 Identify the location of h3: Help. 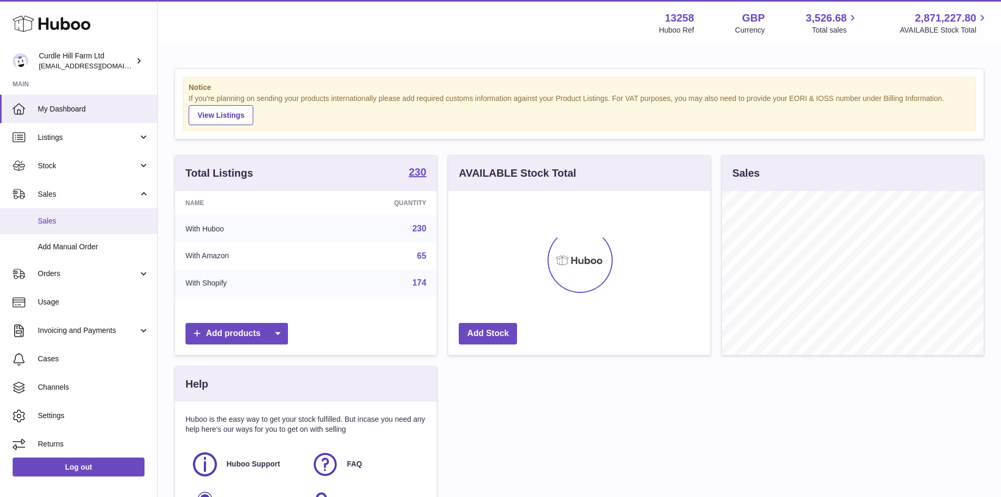
(197, 384).